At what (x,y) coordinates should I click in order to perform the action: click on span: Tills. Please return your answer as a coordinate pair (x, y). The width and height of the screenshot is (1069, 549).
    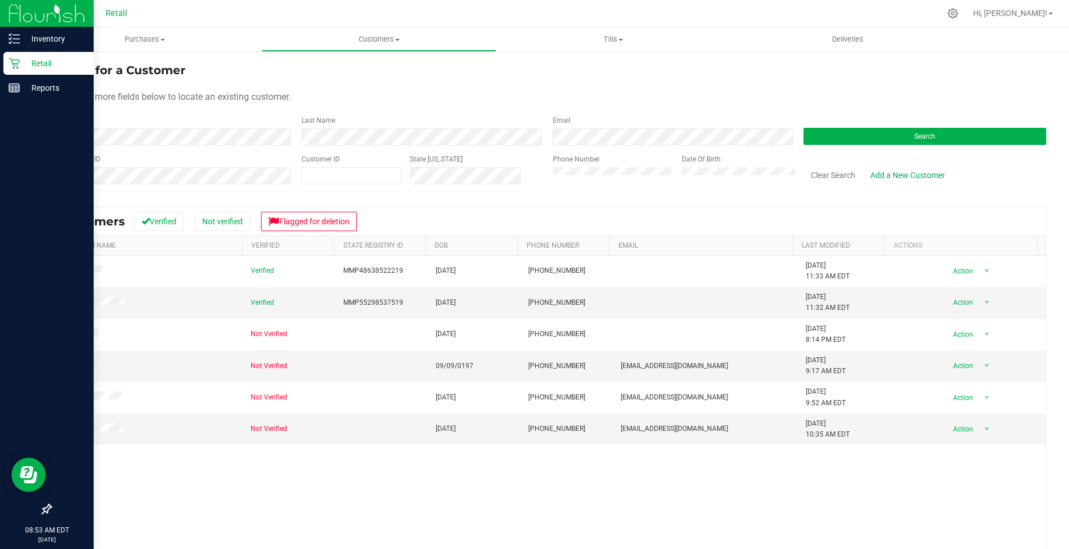
    Looking at the image, I should click on (613, 39).